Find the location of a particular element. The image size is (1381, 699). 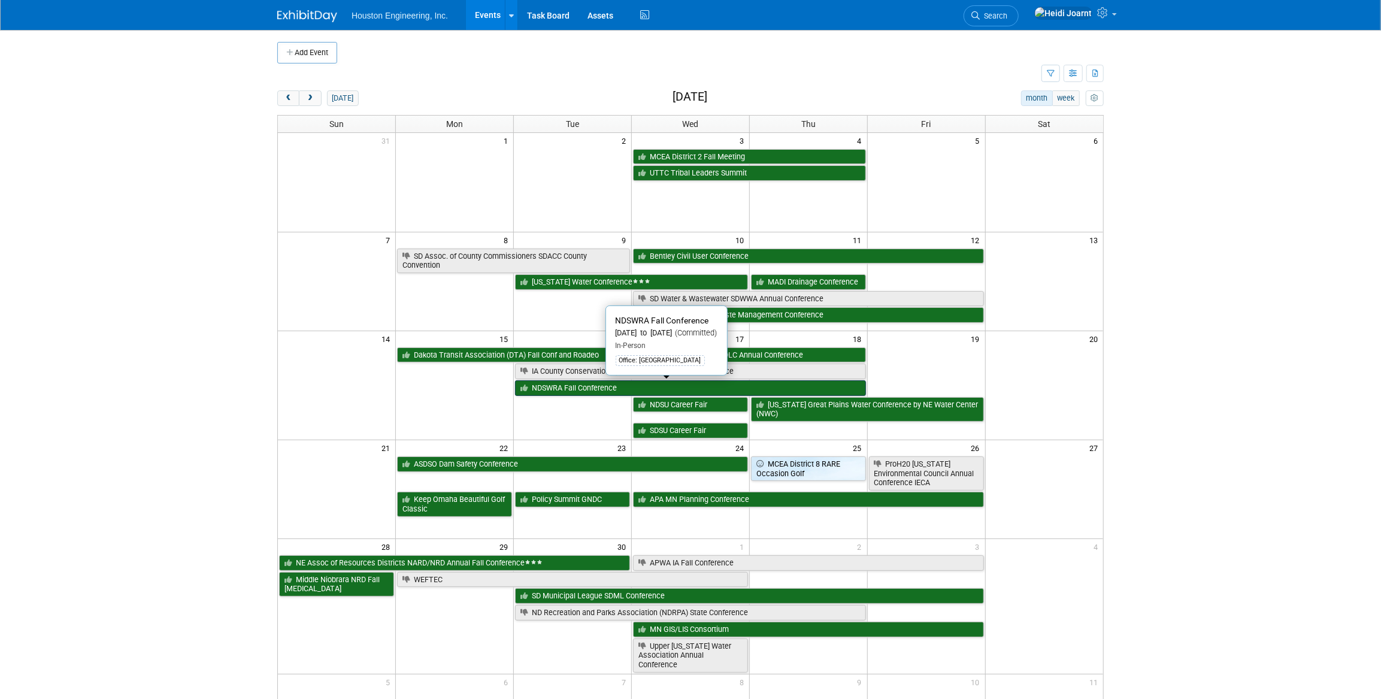

span: Sun is located at coordinates (337, 124).